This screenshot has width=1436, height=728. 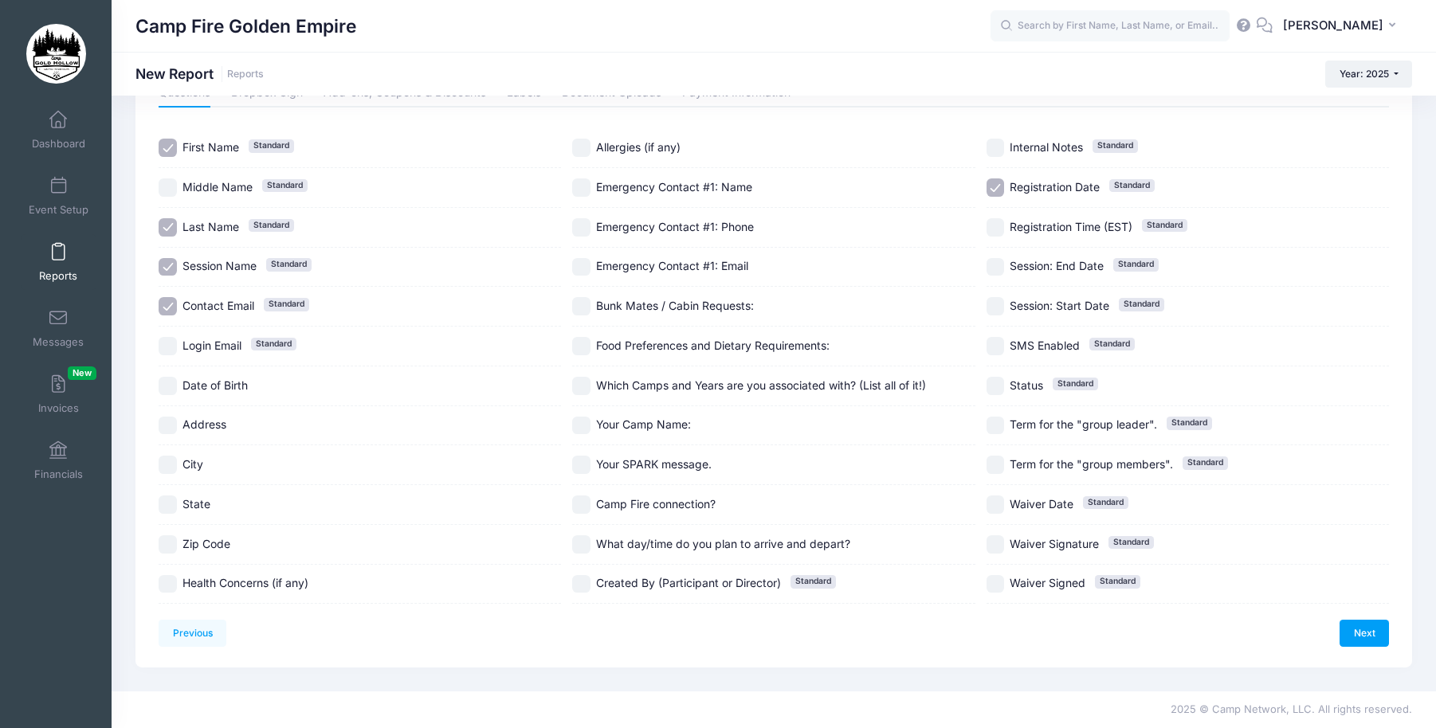 What do you see at coordinates (1364, 73) in the screenshot?
I see `span: Year: 2025` at bounding box center [1364, 73].